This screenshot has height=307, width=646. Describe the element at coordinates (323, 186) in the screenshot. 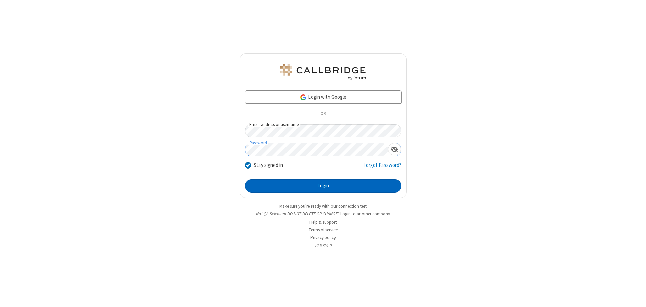

I see `button: Login` at that location.